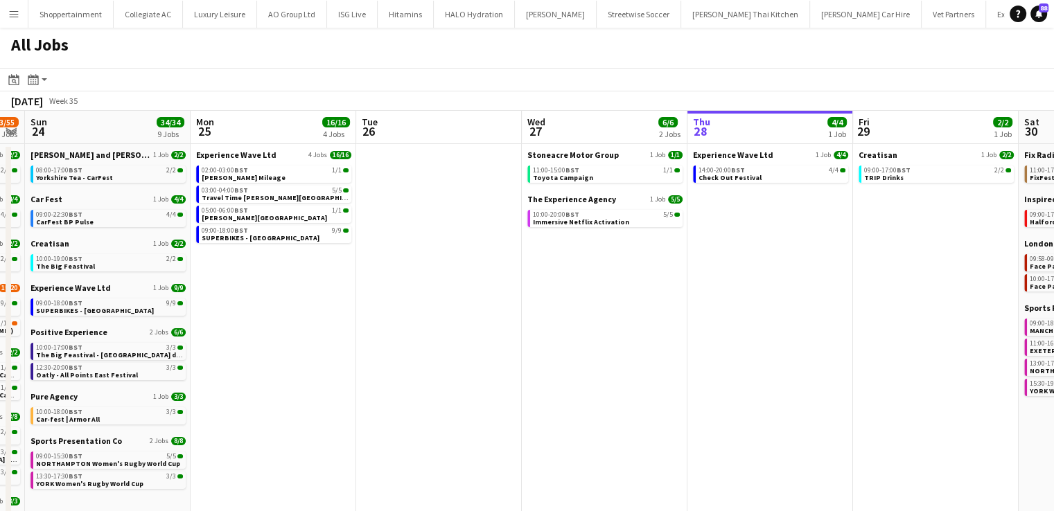 This screenshot has height=511, width=1054. I want to click on button: Shoppertainment, so click(71, 14).